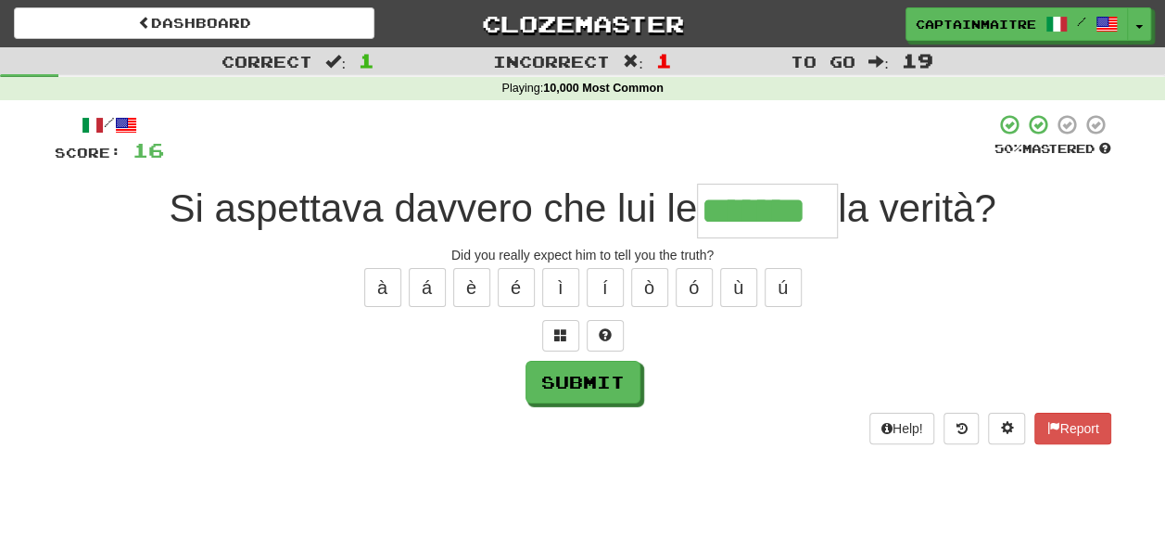 The height and width of the screenshot is (551, 1165). I want to click on button: Single letter hint - you only get 1 per sentence and score half the points! alt+h, so click(605, 336).